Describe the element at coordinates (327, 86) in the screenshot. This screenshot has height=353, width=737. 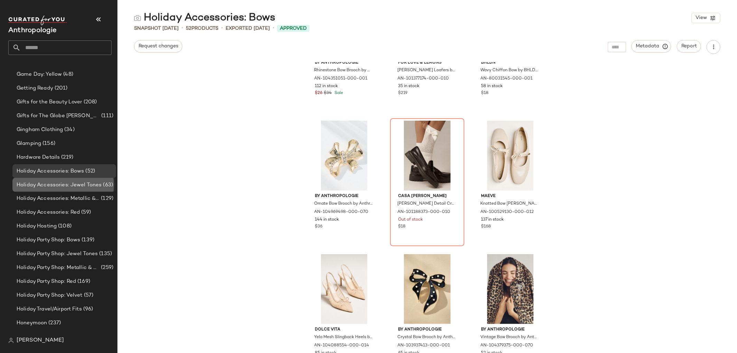
I see `span: 112 in stock` at that location.